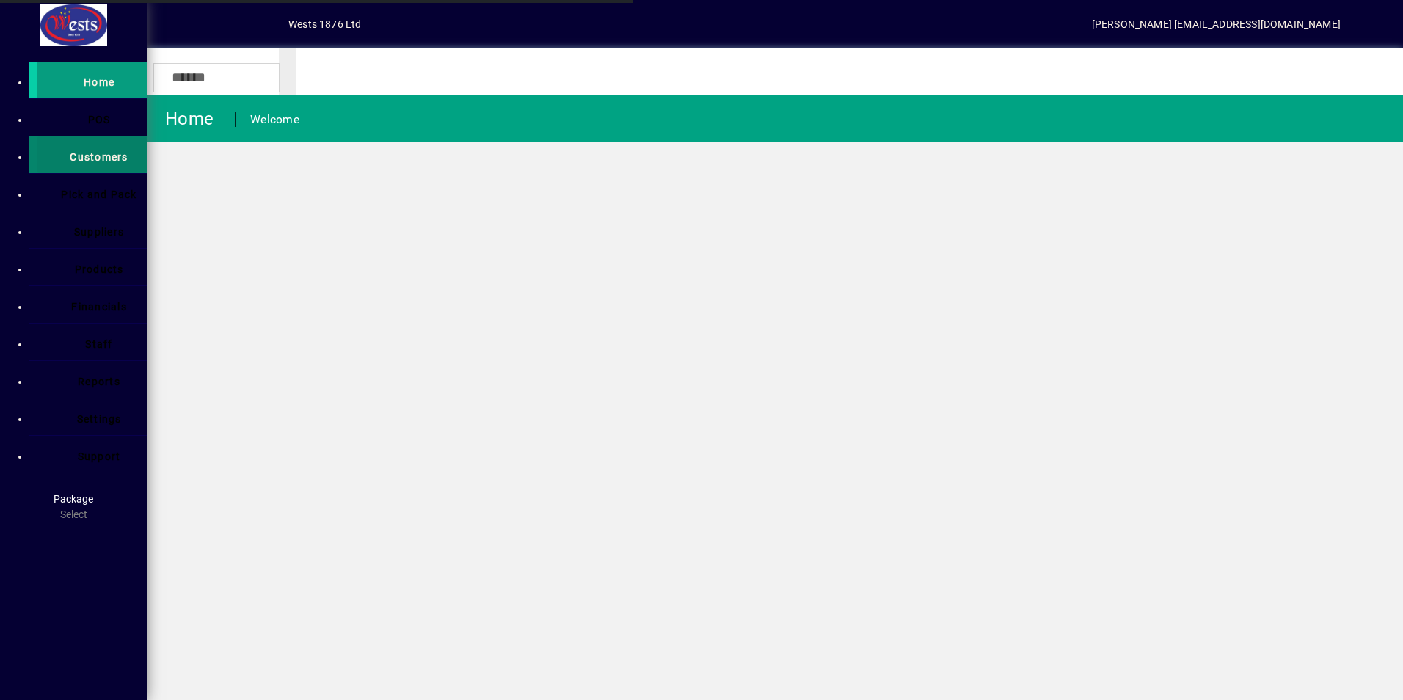  Describe the element at coordinates (99, 82) in the screenshot. I see `span: Home` at that location.